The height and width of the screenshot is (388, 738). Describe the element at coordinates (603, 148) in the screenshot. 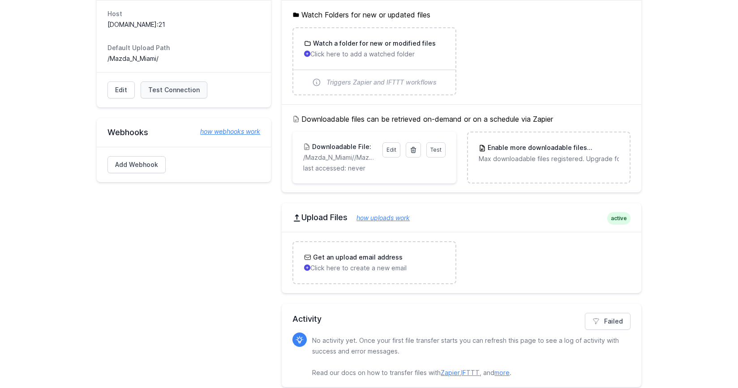

I see `span: Upgrade` at that location.